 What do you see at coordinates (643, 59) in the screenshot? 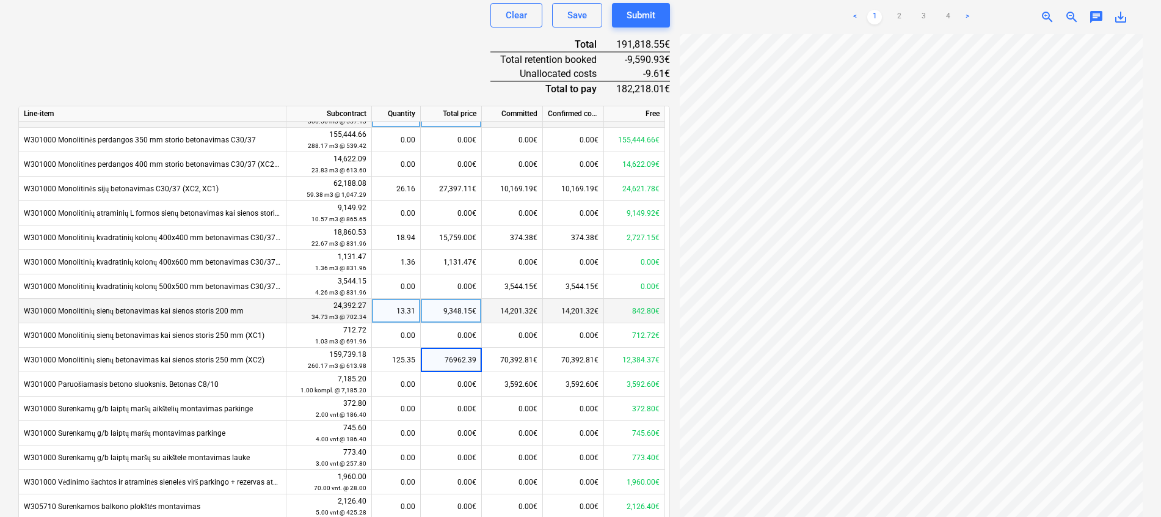
I see `div: -9,590.93€` at bounding box center [643, 59].